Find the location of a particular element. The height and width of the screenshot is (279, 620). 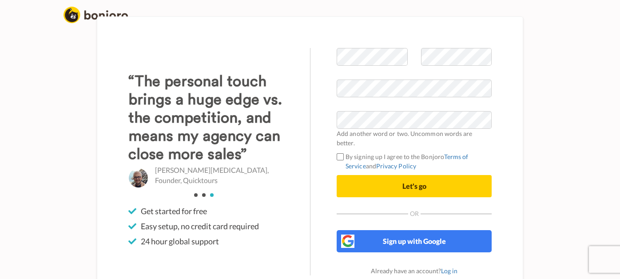

span: Sign up with Google is located at coordinates (414, 241).